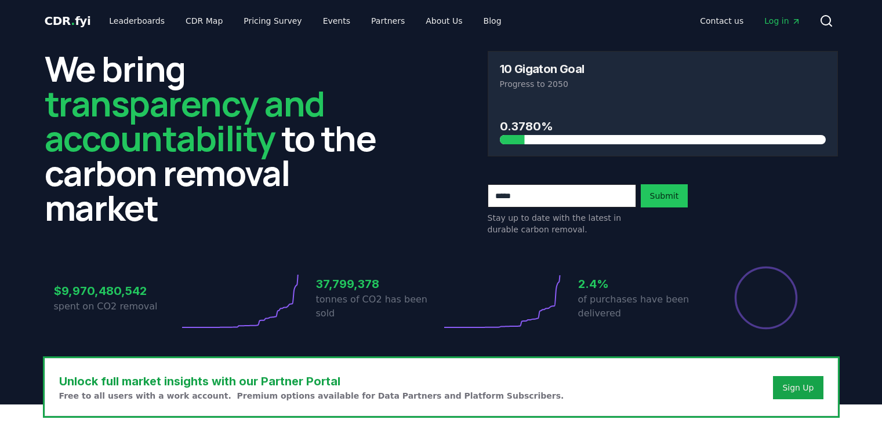 This screenshot has width=882, height=423. Describe the element at coordinates (562, 224) in the screenshot. I see `p: Stay up to date with the latest in durable carbon removal.` at that location.